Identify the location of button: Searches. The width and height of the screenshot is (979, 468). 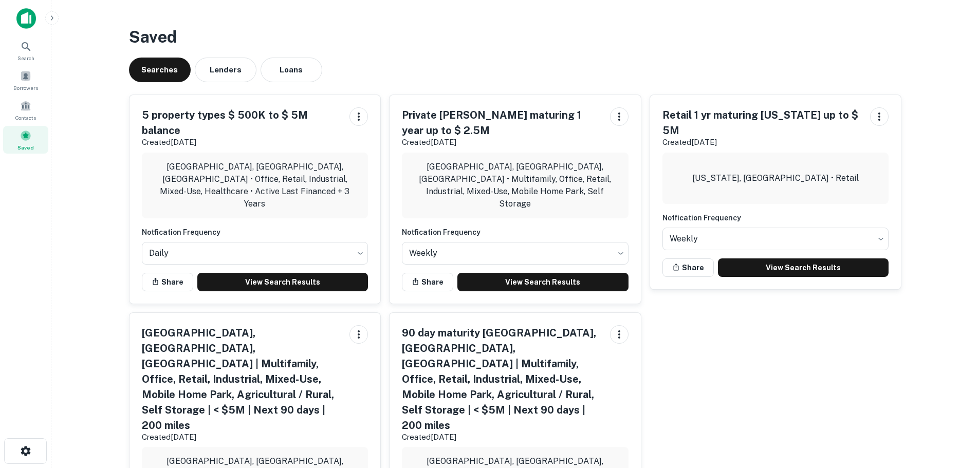
(160, 70).